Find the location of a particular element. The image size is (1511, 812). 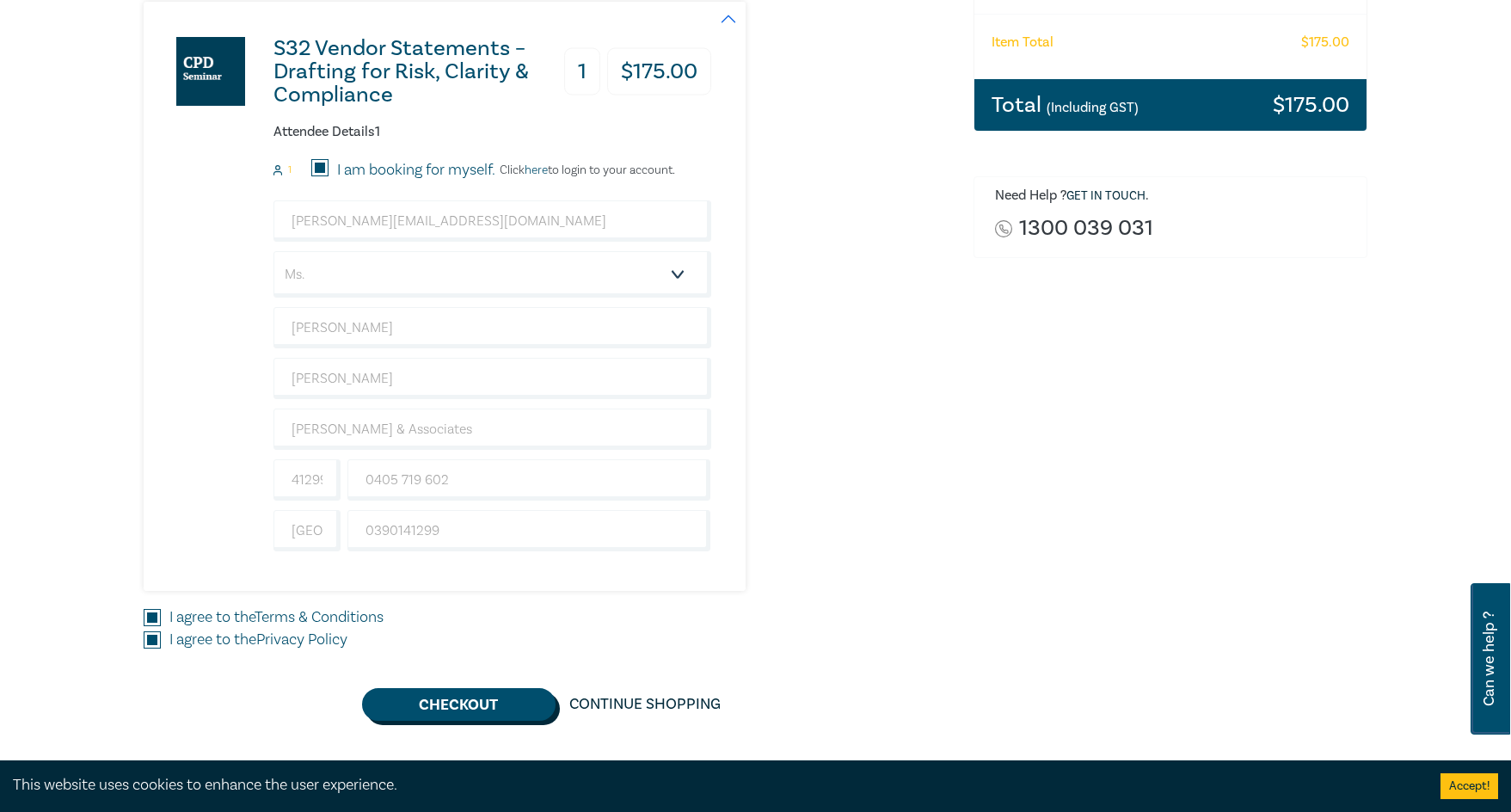

button: Checkout is located at coordinates (458, 705).